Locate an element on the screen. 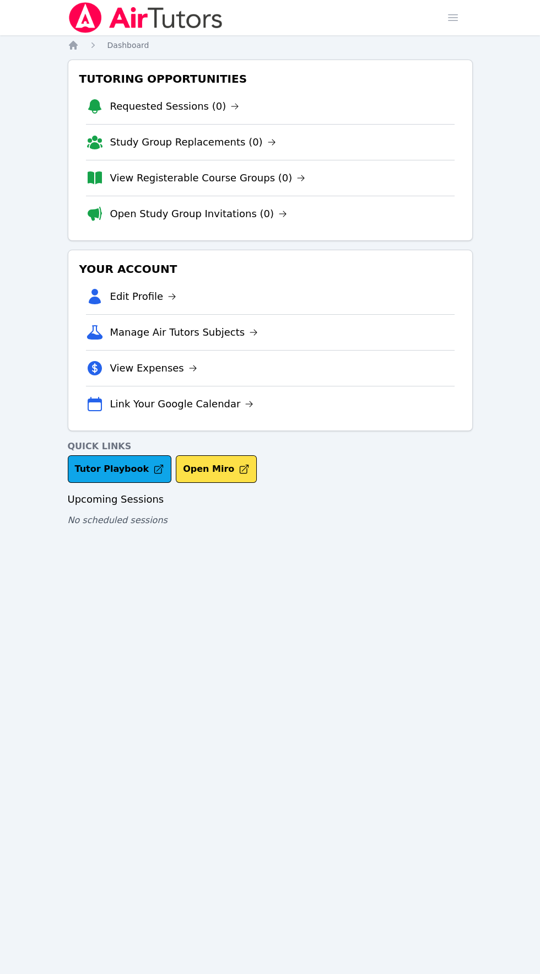  a: Edit Profile is located at coordinates (143, 296).